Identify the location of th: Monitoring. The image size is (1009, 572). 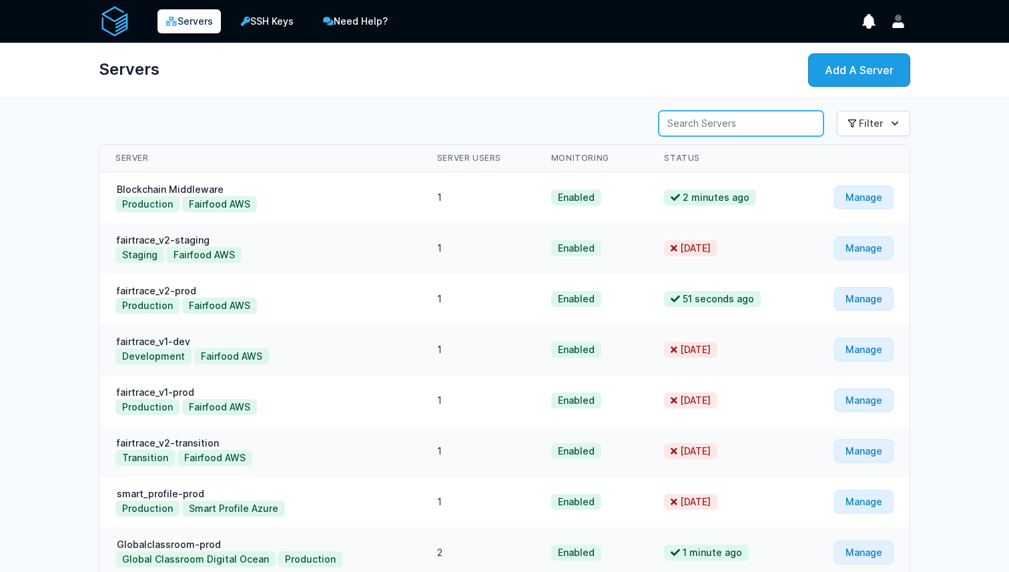
(592, 158).